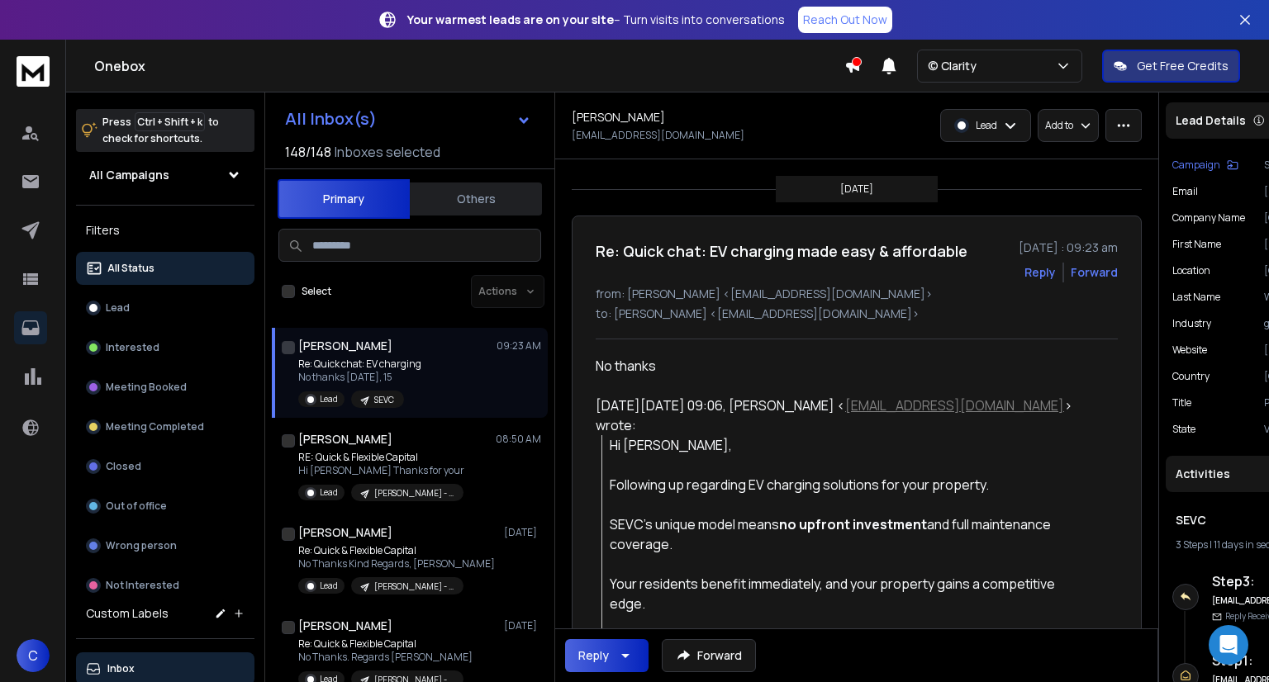 Image resolution: width=1269 pixels, height=682 pixels. I want to click on p: – Turn visits into conversations, so click(596, 20).